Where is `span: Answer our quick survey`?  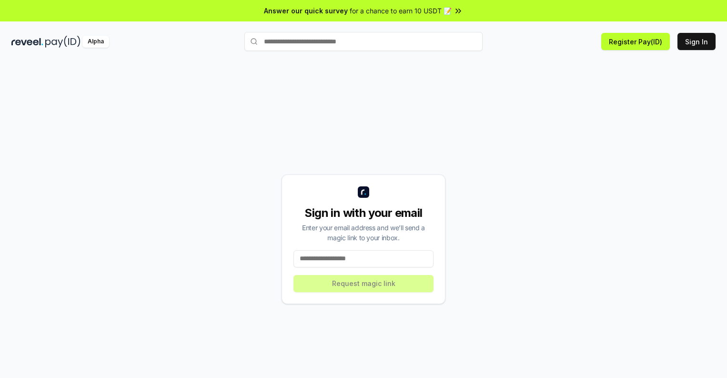
span: Answer our quick survey is located at coordinates (306, 10).